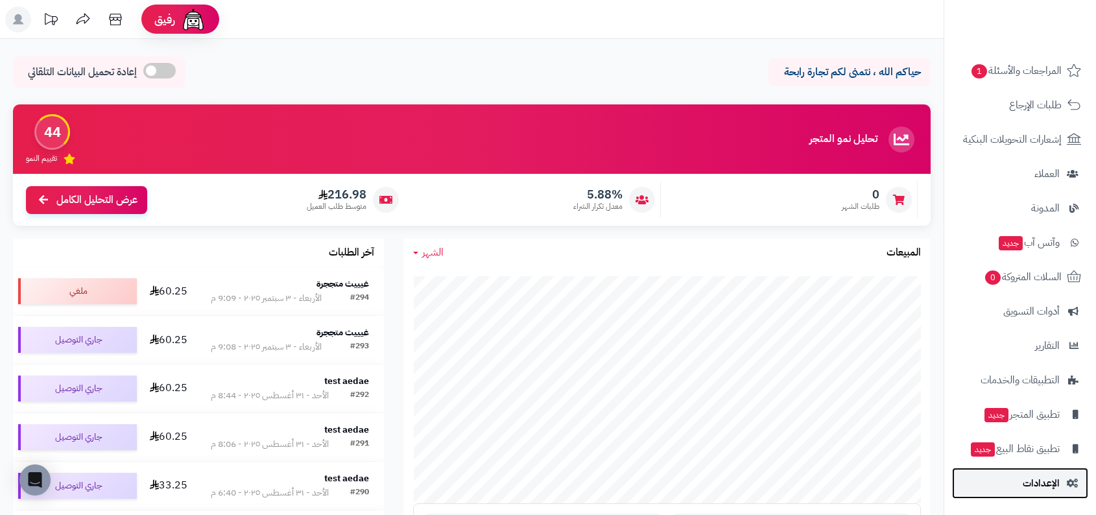  Describe the element at coordinates (270, 493) in the screenshot. I see `div: الأحد - ٣١ أغسطس ٢٠٢٥ - 6:40 م` at that location.